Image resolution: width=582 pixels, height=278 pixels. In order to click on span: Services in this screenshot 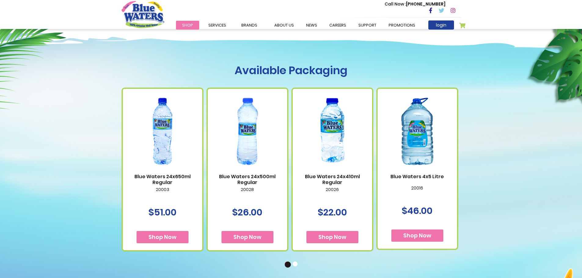, I will do `click(217, 25)`.